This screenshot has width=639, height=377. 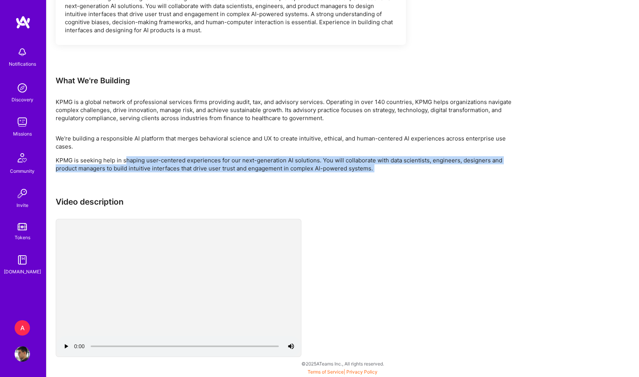 I want to click on img: bell, so click(x=22, y=52).